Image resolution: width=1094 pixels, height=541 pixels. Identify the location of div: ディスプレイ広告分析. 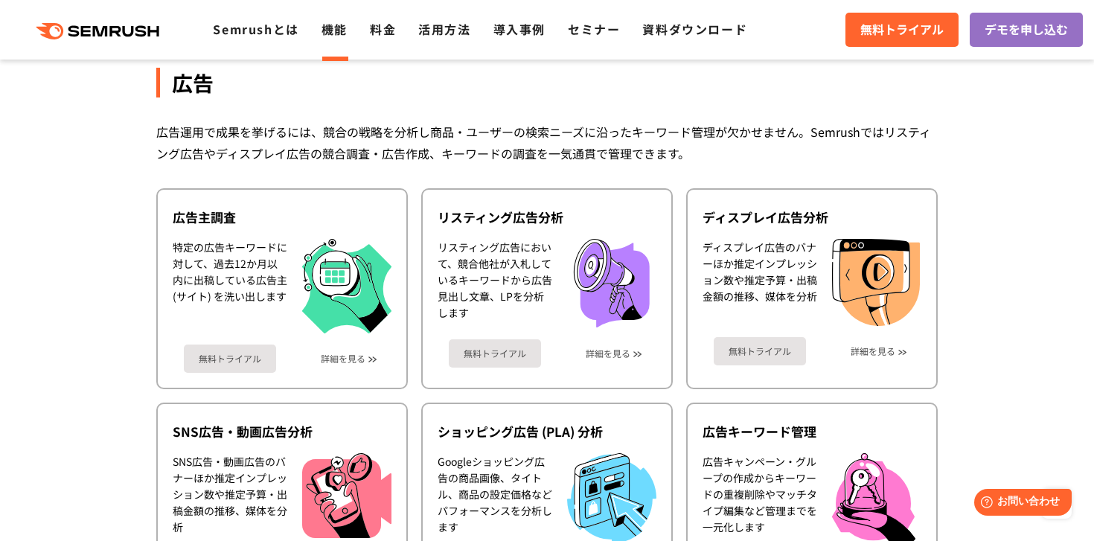
(812, 217).